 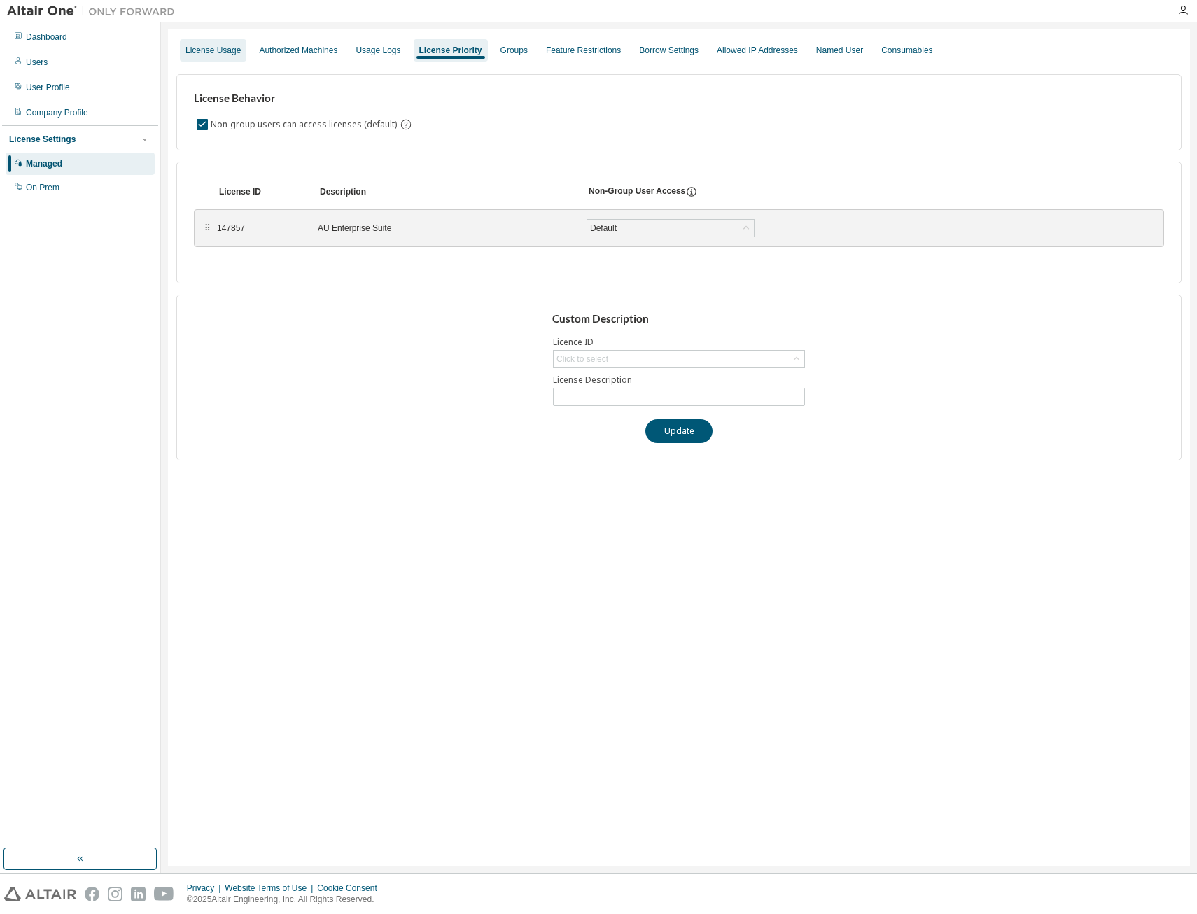 I want to click on div: Managed, so click(x=44, y=164).